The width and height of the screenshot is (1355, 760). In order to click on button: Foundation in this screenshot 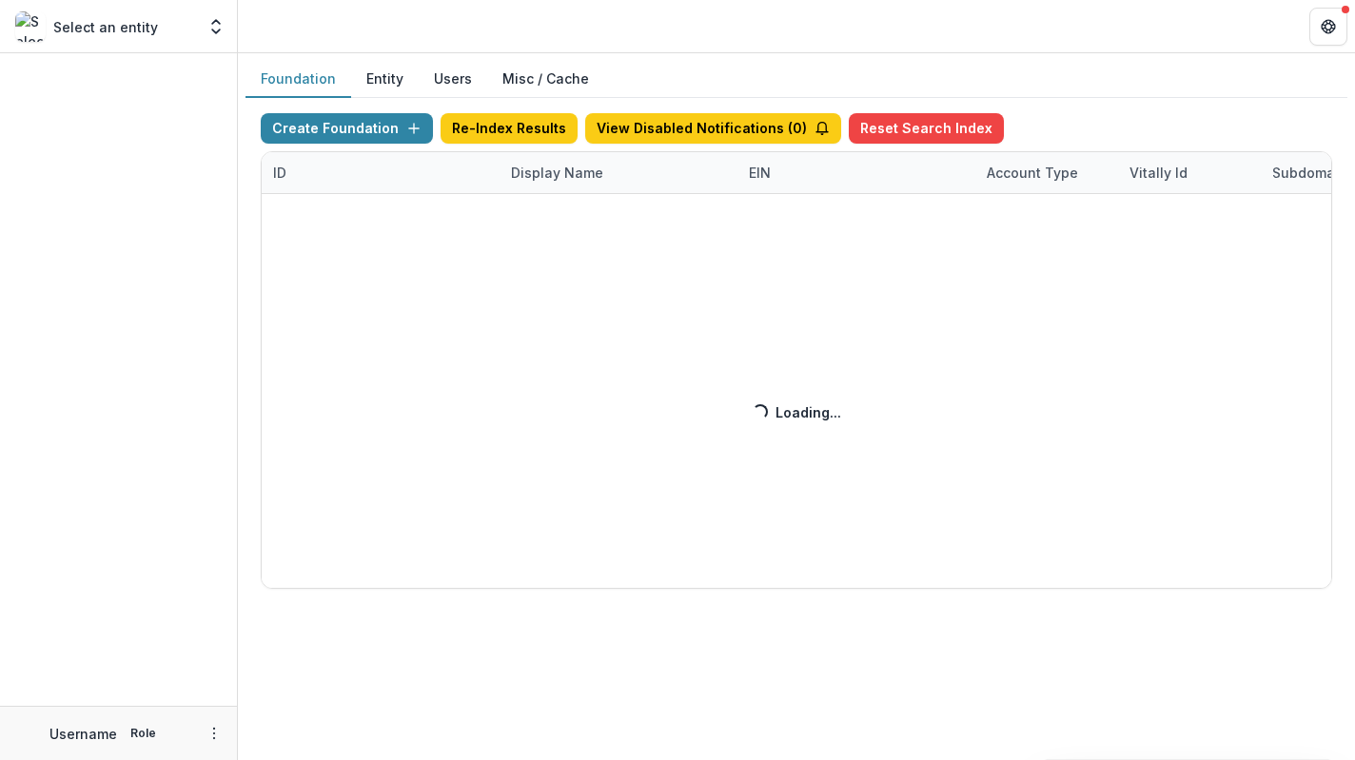, I will do `click(298, 79)`.